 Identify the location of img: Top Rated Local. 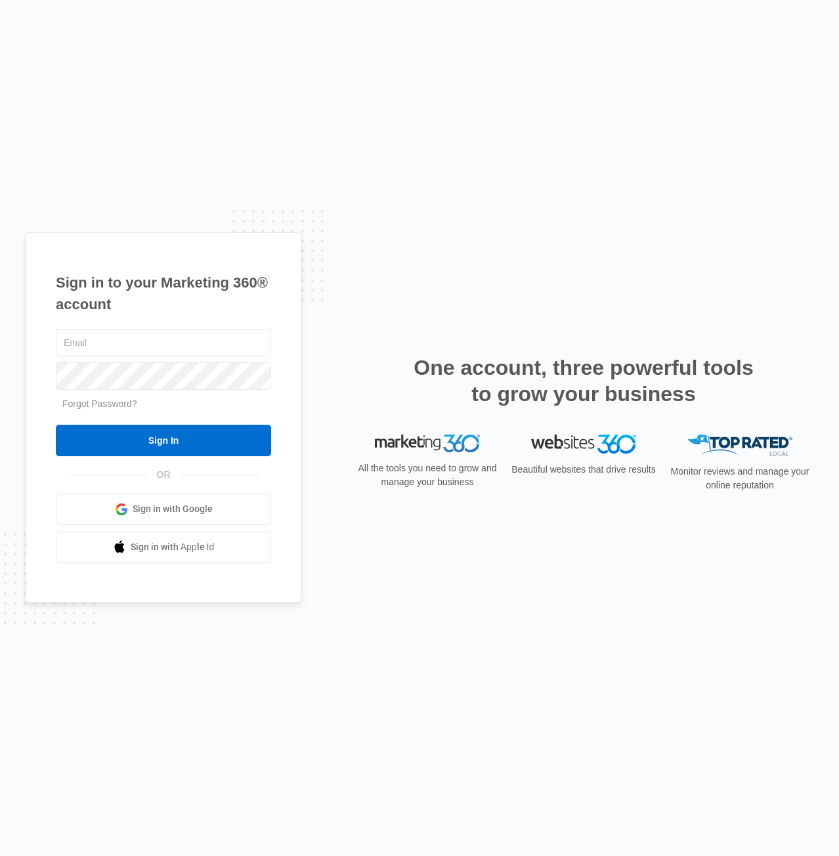
(739, 445).